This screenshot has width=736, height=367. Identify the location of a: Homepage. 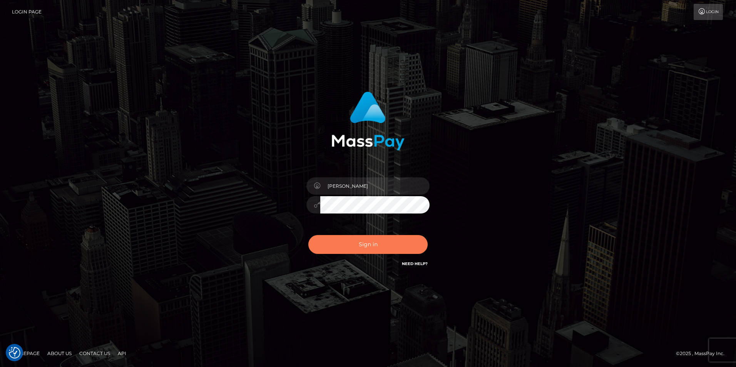
(25, 353).